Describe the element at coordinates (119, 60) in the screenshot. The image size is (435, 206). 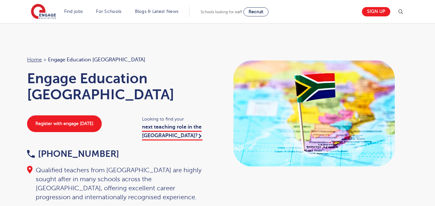
I see `nav: breadcrumb` at that location.